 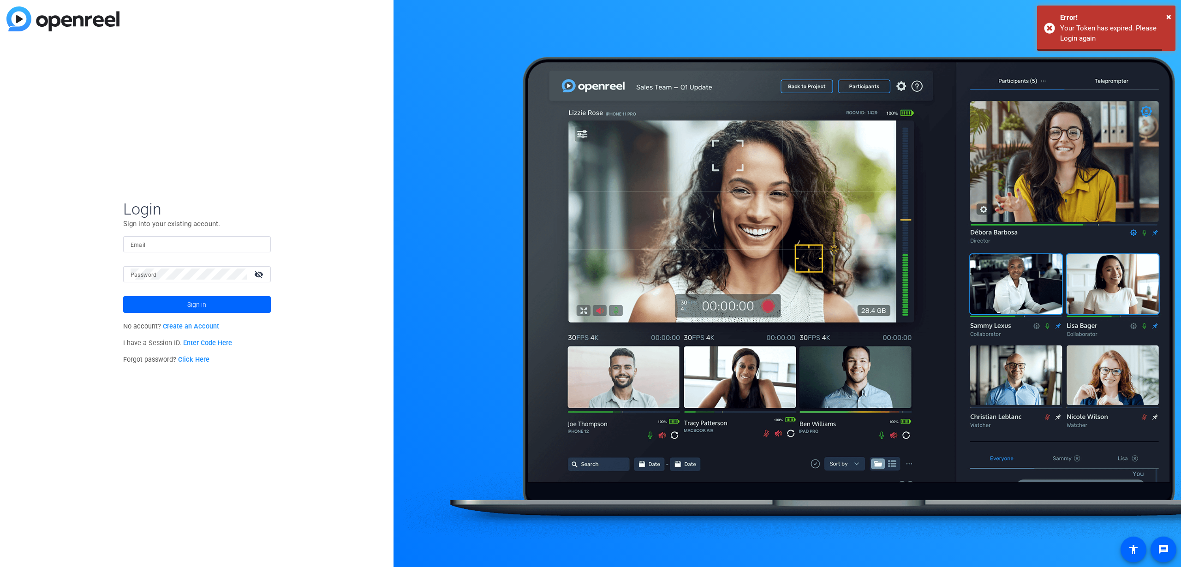 I want to click on input: Enter Email Address, so click(x=197, y=244).